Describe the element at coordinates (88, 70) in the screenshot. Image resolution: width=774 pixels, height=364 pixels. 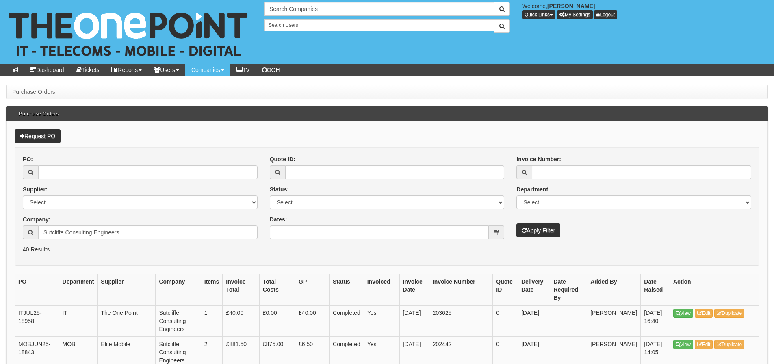
I see `a: Tickets` at that location.